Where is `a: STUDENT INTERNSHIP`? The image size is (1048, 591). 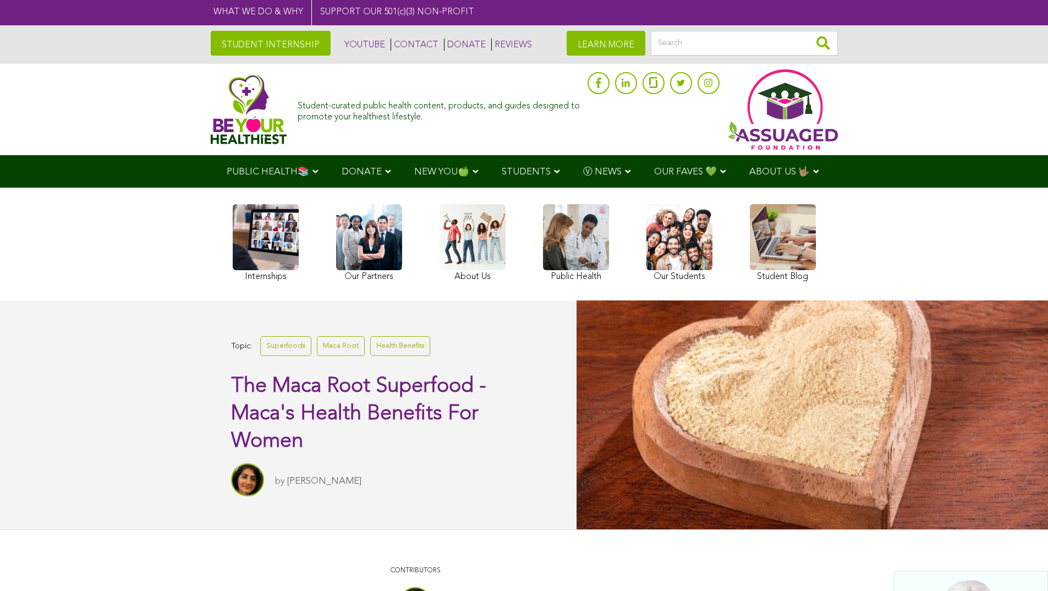
a: STUDENT INTERNSHIP is located at coordinates (271, 43).